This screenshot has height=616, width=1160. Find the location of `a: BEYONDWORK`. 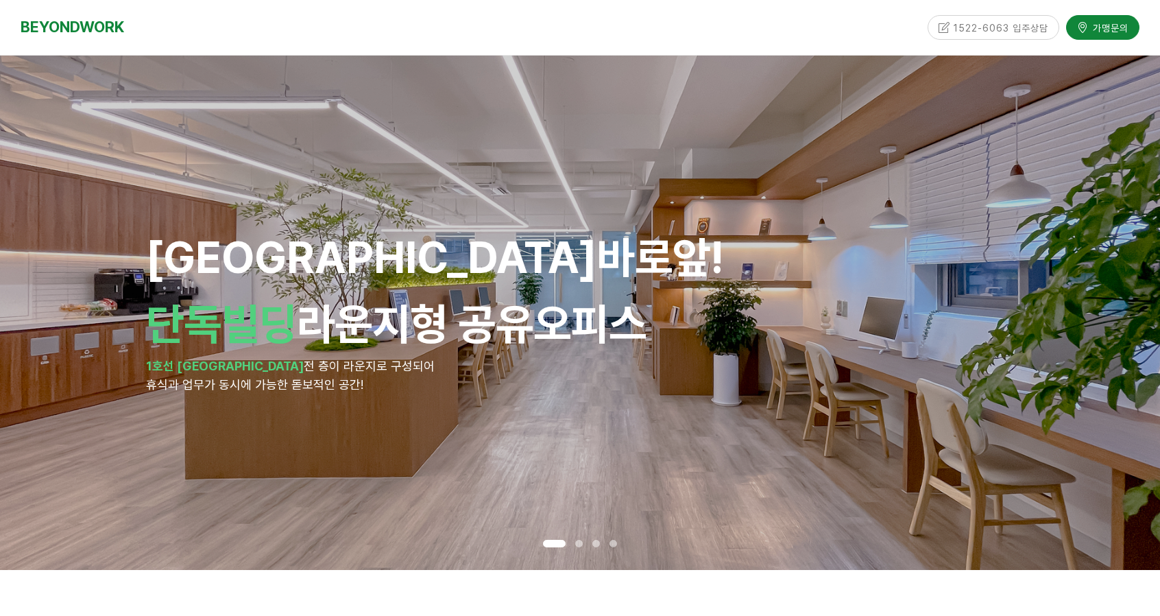

a: BEYONDWORK is located at coordinates (72, 27).